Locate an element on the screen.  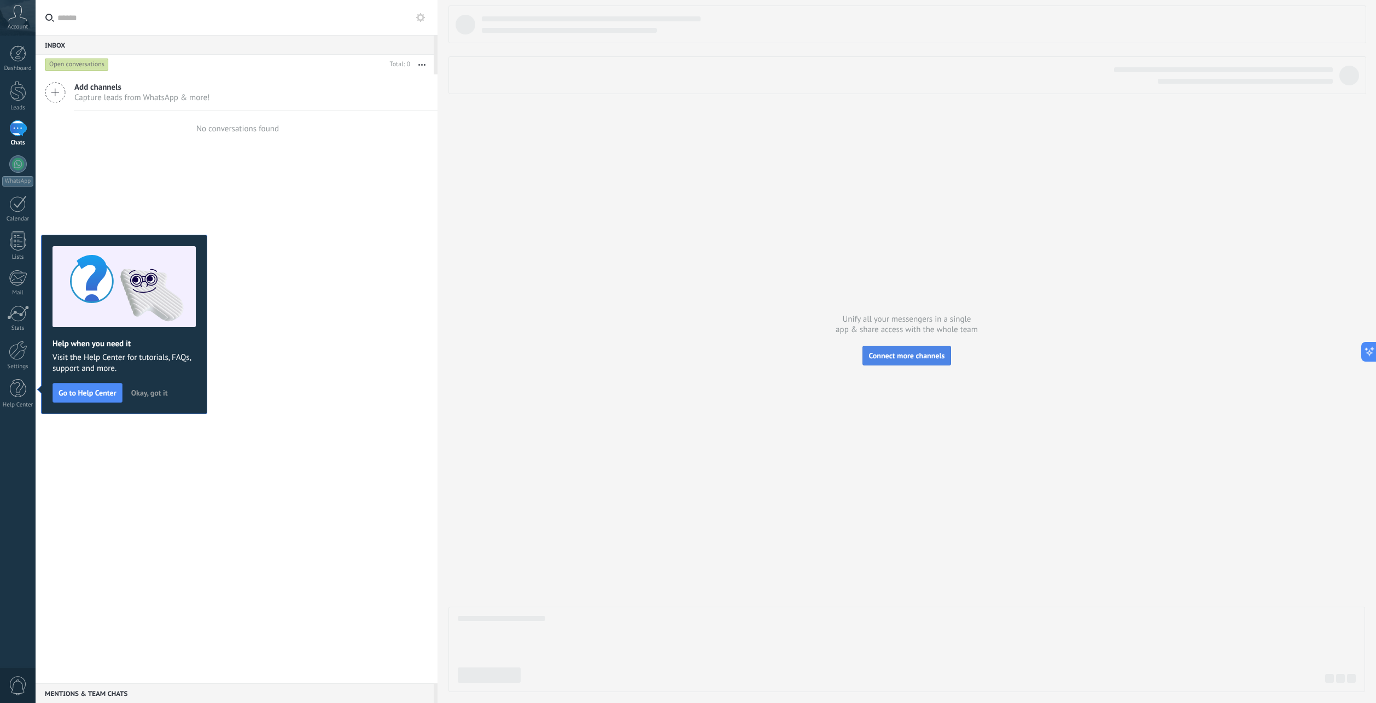
div: Stats is located at coordinates (18, 328).